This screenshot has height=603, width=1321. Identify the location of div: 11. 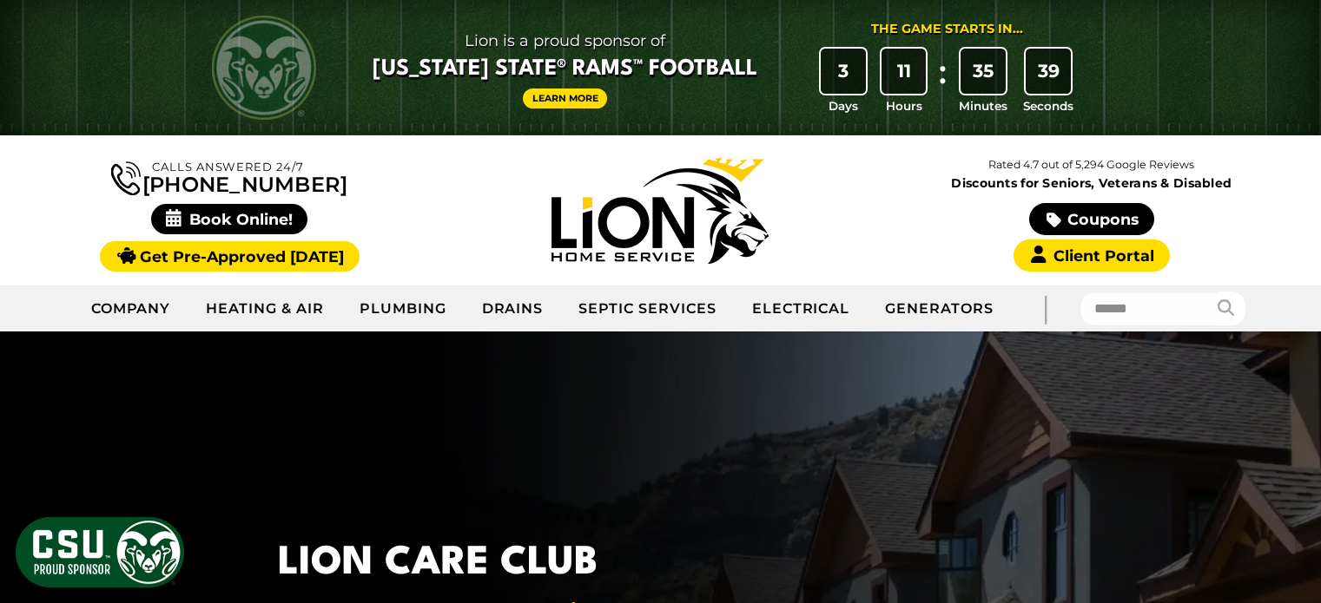
(904, 71).